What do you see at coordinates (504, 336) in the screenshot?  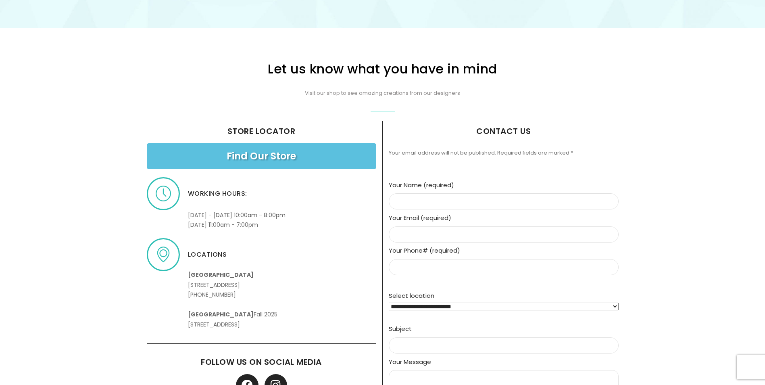 I see `label: Subject` at bounding box center [504, 336].